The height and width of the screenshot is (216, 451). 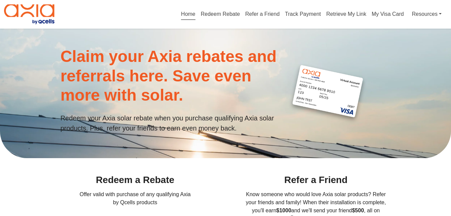 I want to click on p: Offer valid with purchase of any qualifying Axia by Qcells products, so click(x=135, y=198).